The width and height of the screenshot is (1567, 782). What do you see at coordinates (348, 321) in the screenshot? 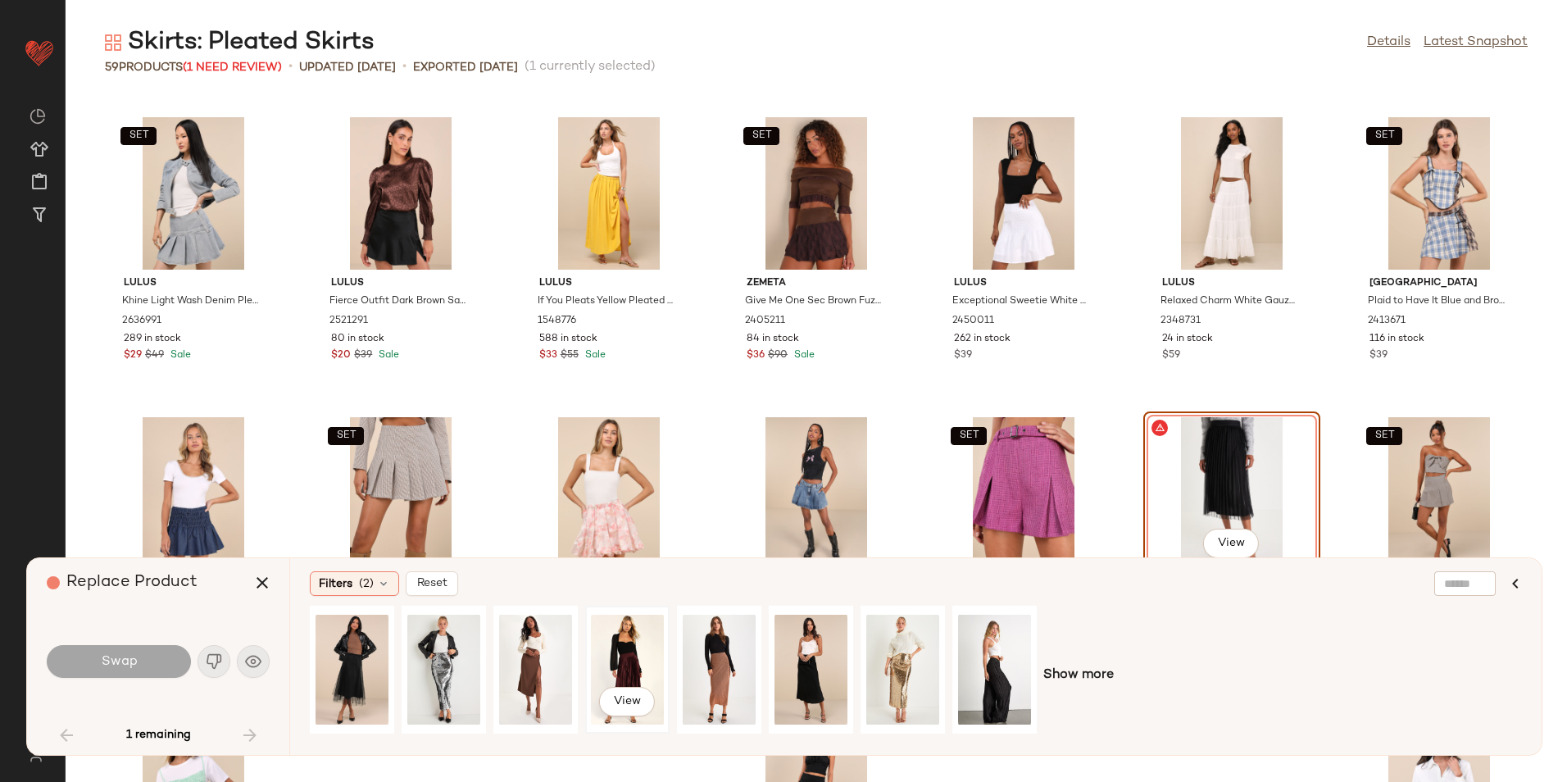
I see `span: 2521291` at bounding box center [348, 321].